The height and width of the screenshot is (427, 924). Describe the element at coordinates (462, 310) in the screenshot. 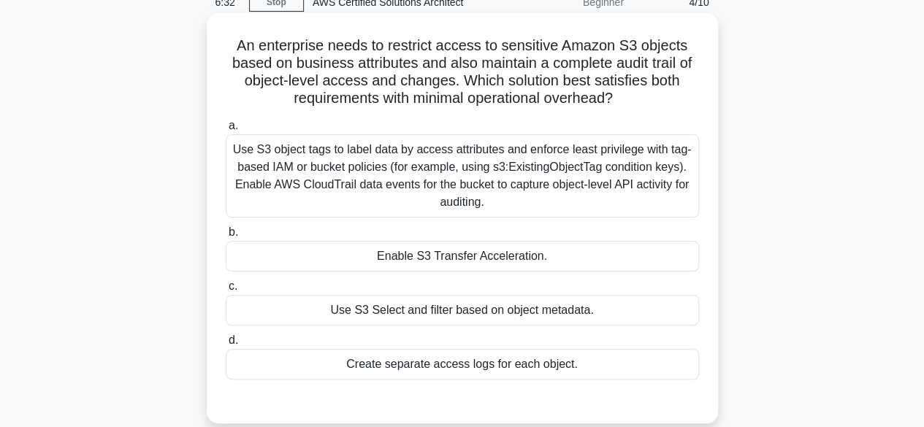

I see `div: Use S3 Select and filter based on object metadata.` at that location.